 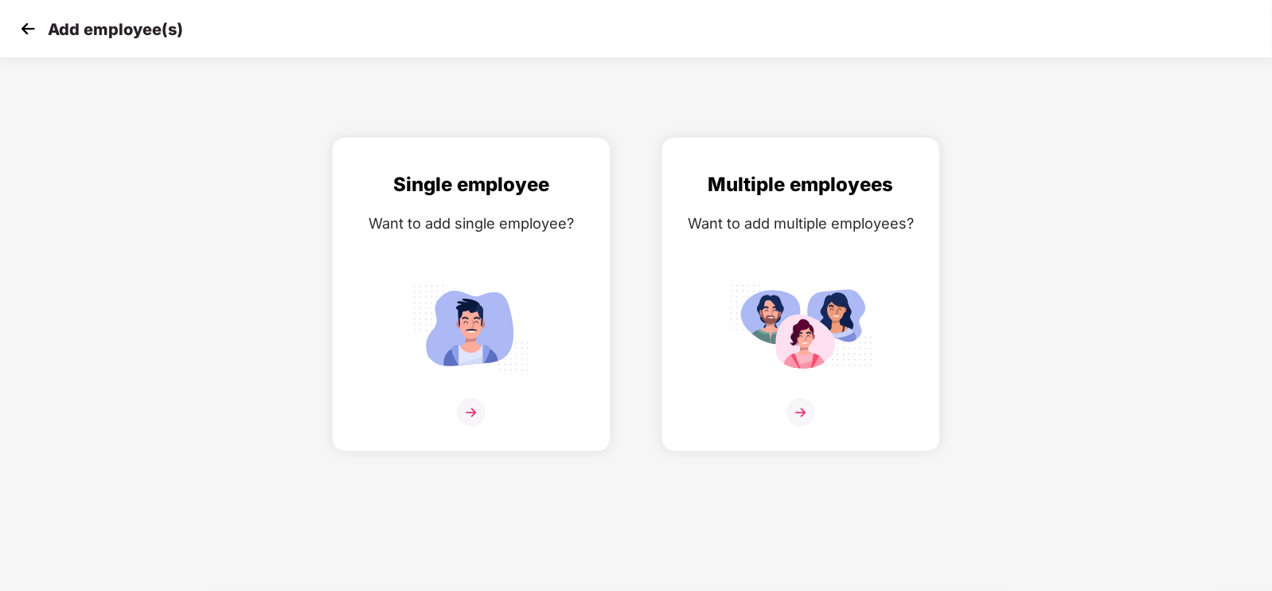 I want to click on div: Want to add multiple employees?, so click(x=801, y=223).